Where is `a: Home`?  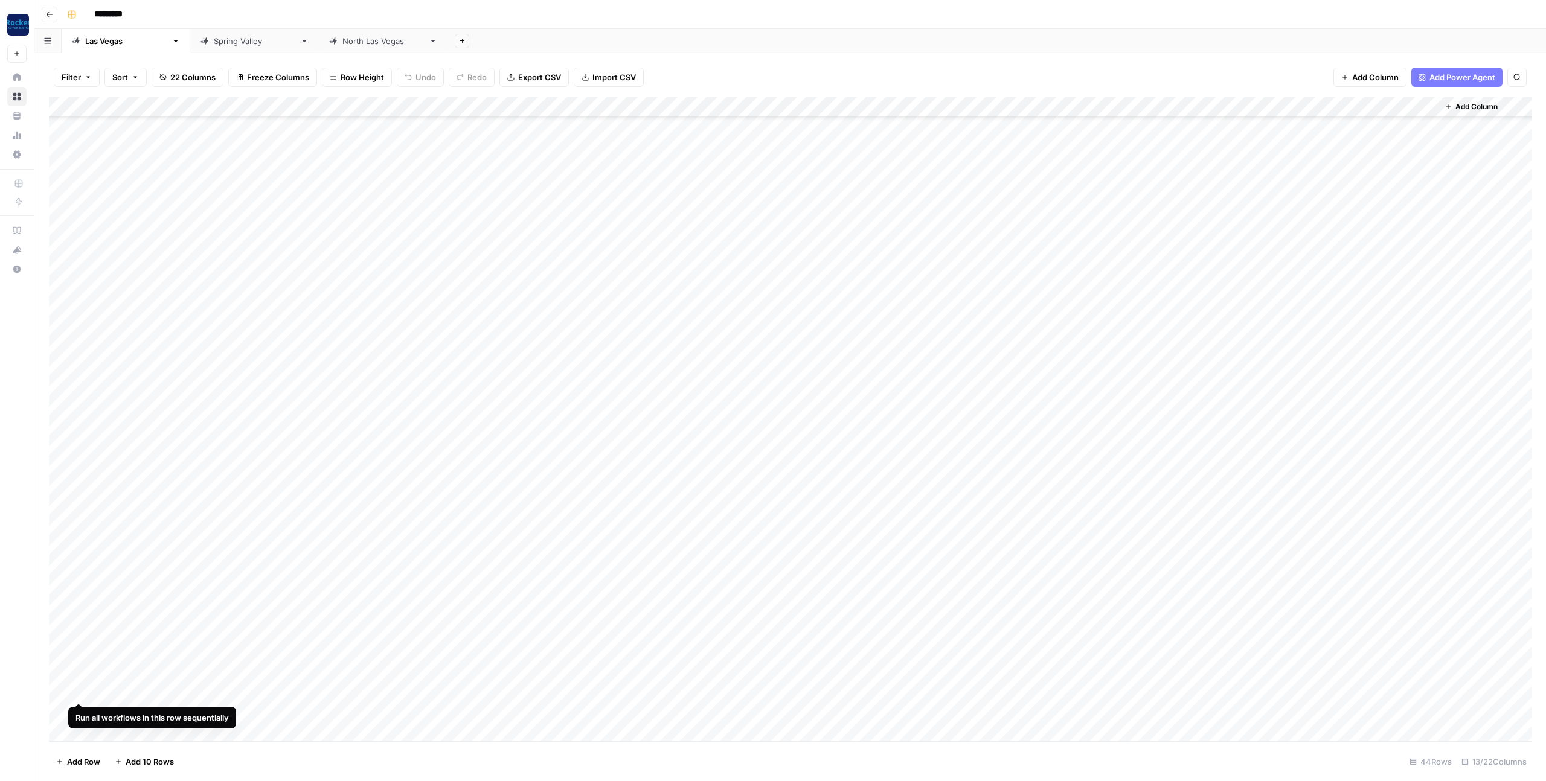
a: Home is located at coordinates (17, 77).